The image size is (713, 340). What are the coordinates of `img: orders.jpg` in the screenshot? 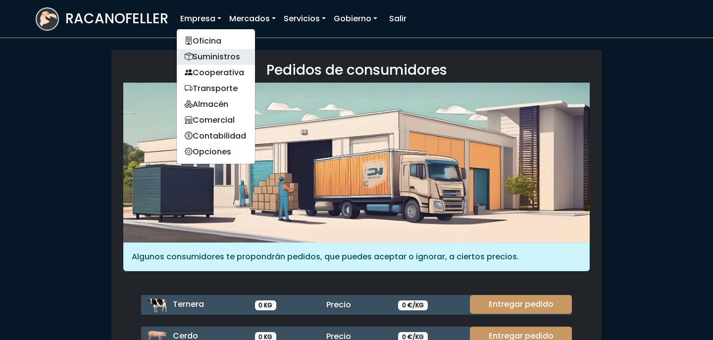 It's located at (356, 162).